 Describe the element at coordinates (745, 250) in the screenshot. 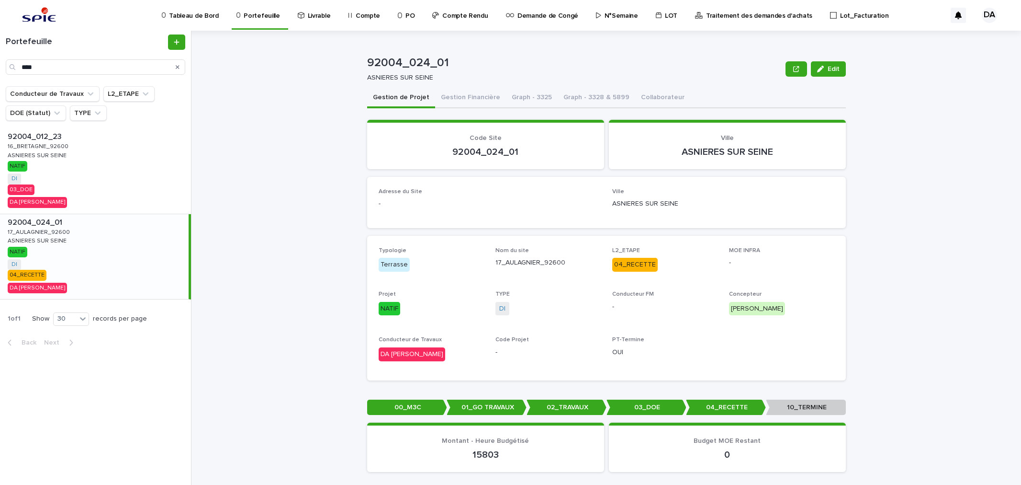

I see `span: MOE INFRA` at that location.